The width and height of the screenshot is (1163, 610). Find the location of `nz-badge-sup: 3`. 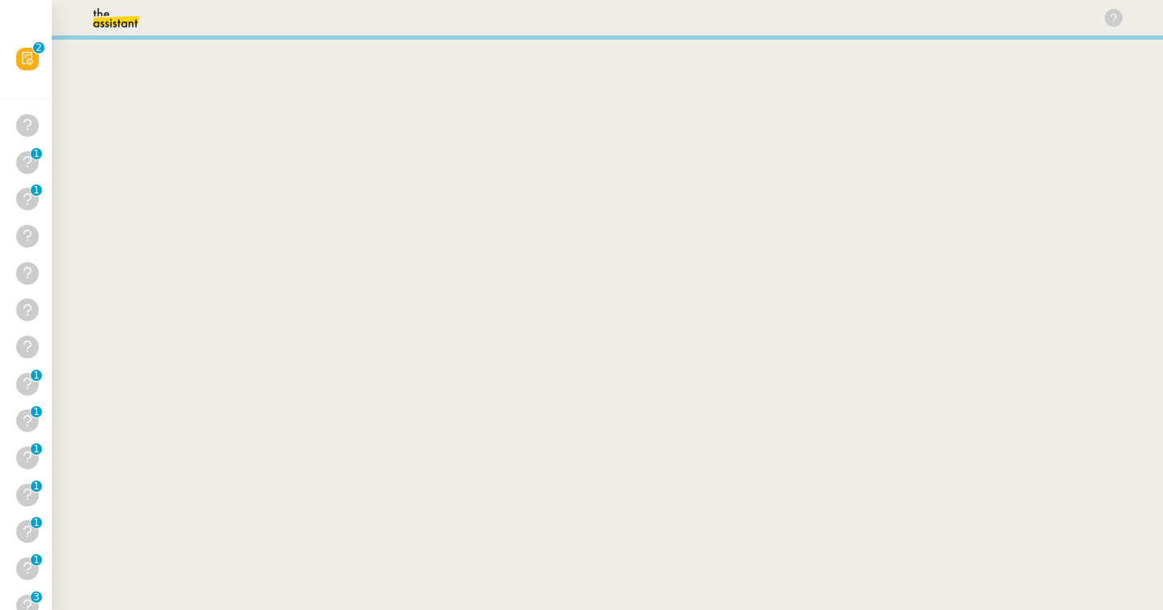

nz-badge-sup: 3 is located at coordinates (36, 597).